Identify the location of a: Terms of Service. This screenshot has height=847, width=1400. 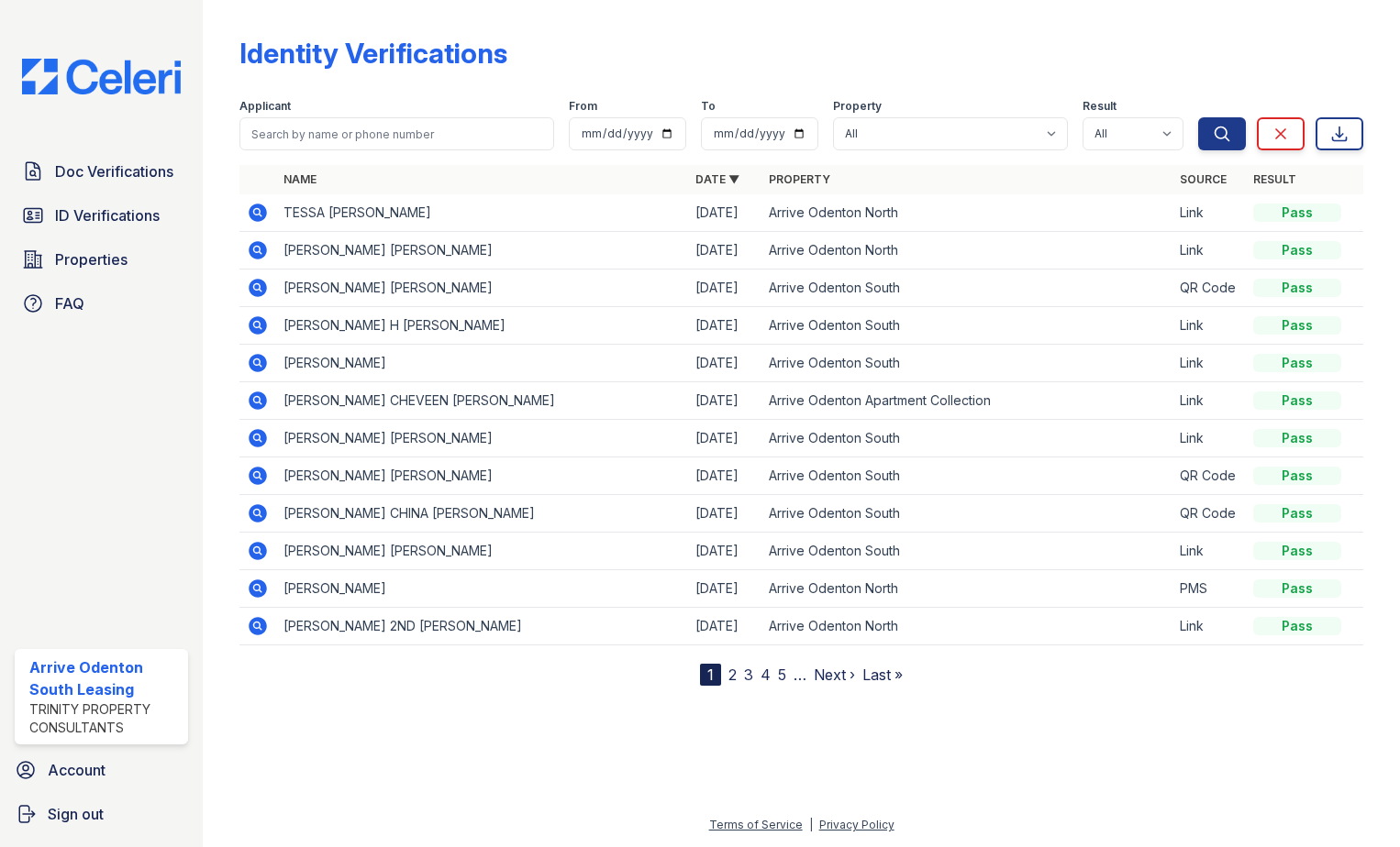
(756, 825).